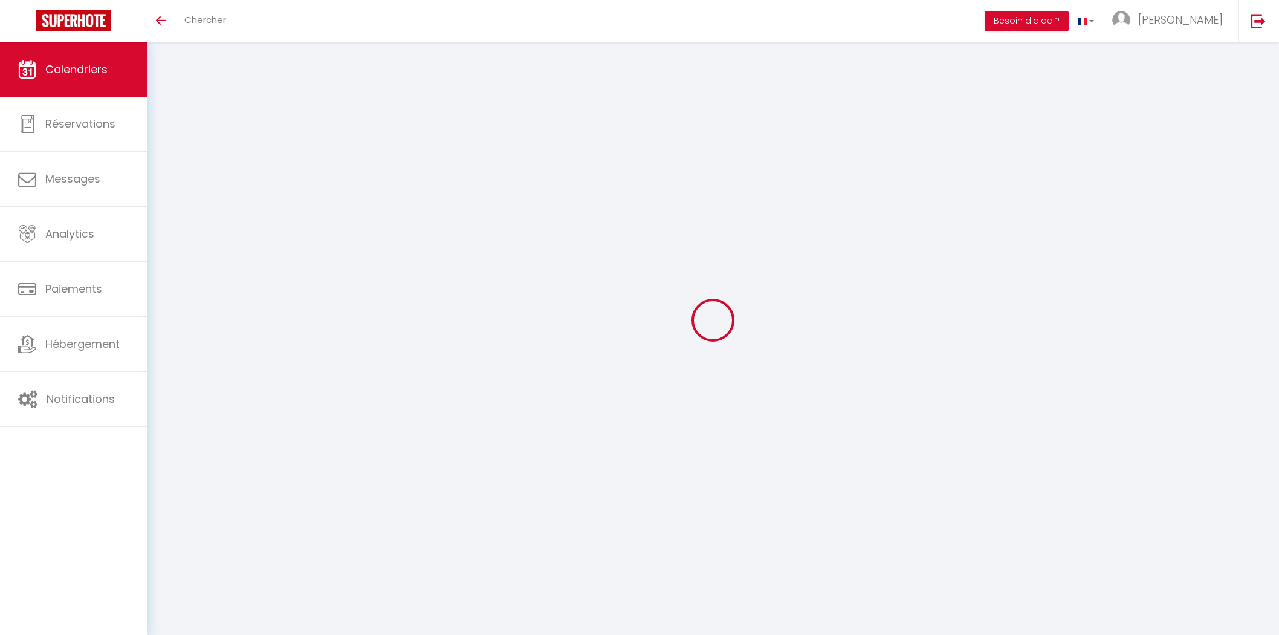 The image size is (1279, 635). I want to click on span: Réservations, so click(80, 123).